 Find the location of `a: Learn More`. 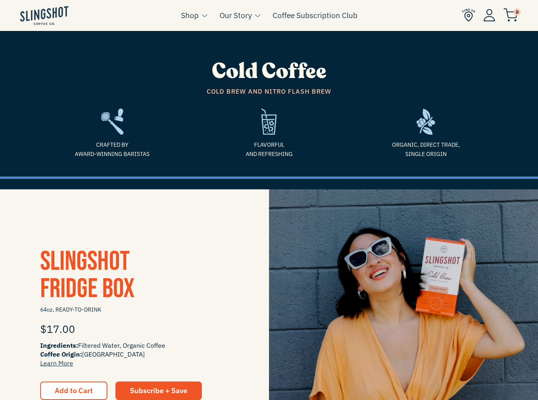

a: Learn More is located at coordinates (57, 363).